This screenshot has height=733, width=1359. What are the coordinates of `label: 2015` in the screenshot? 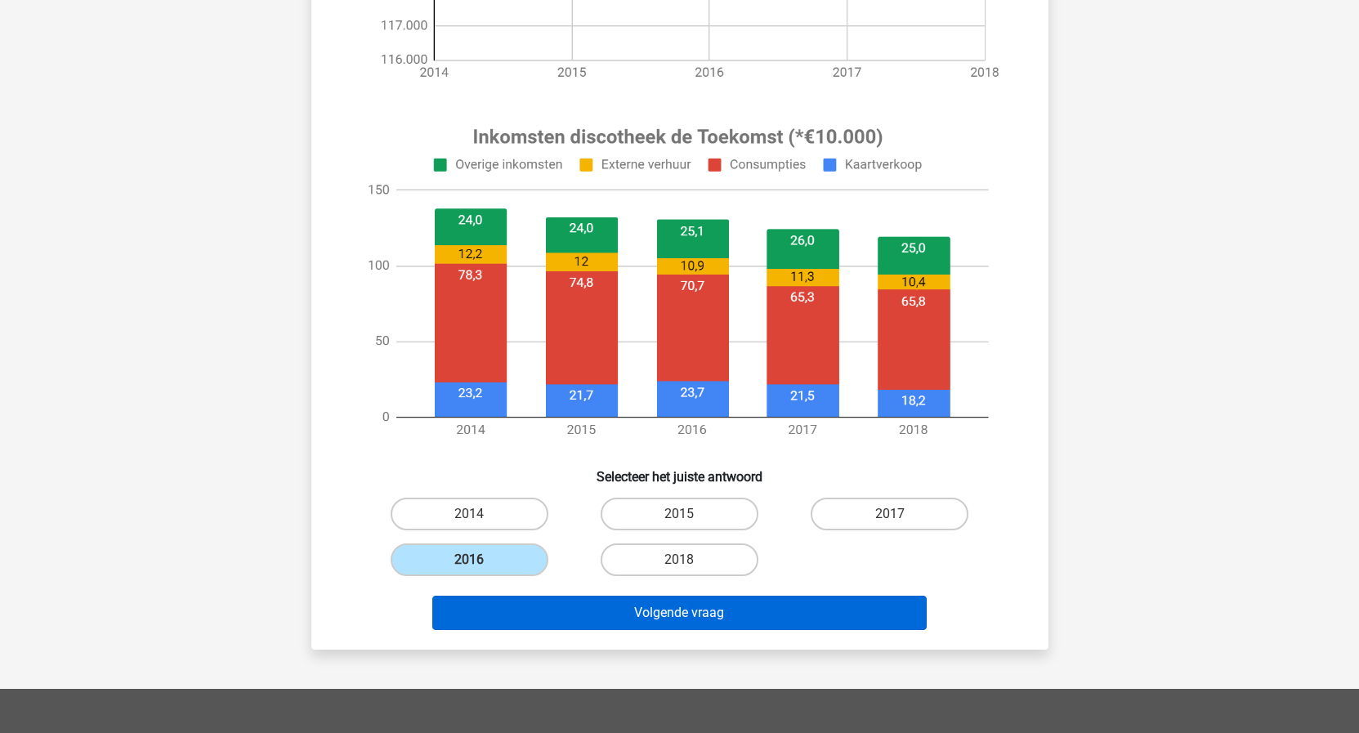 It's located at (679, 514).